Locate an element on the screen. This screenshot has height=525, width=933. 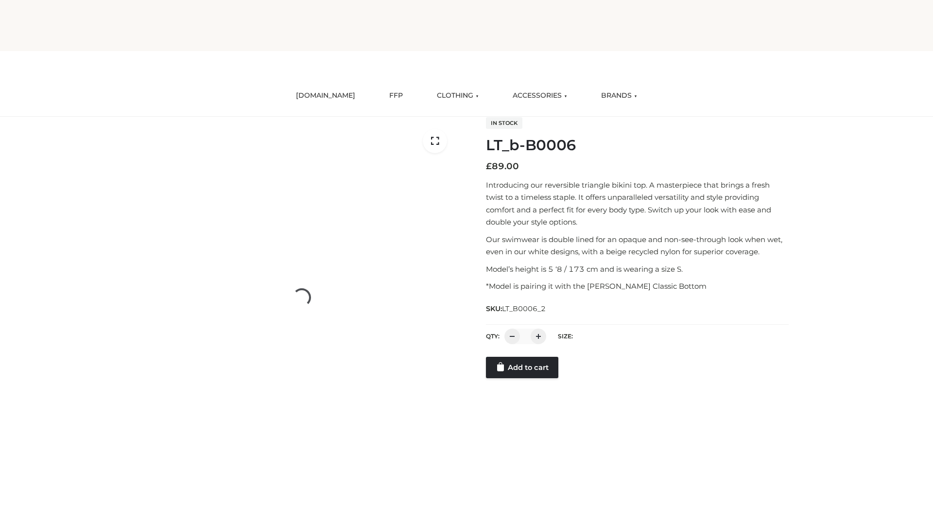
label: Size: is located at coordinates (565, 336).